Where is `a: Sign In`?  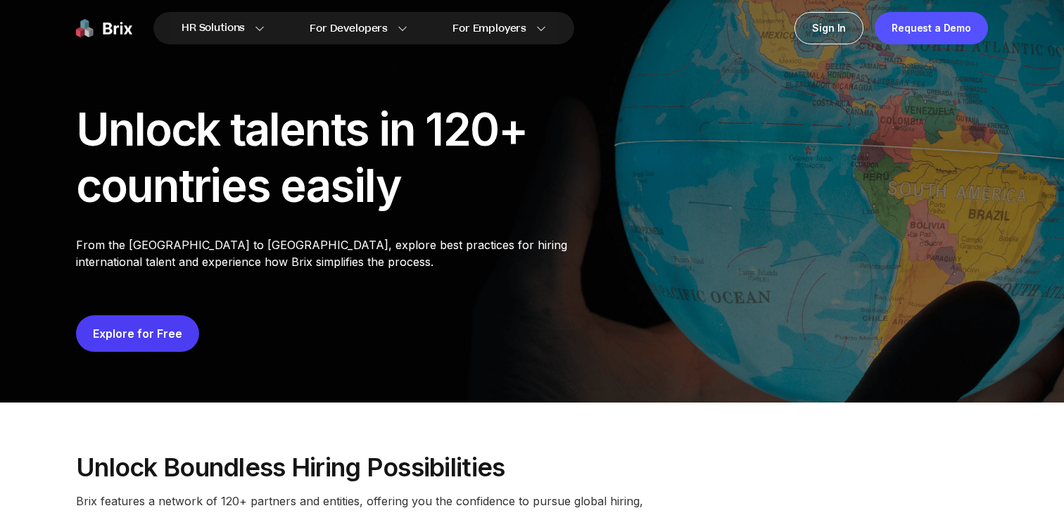 a: Sign In is located at coordinates (829, 28).